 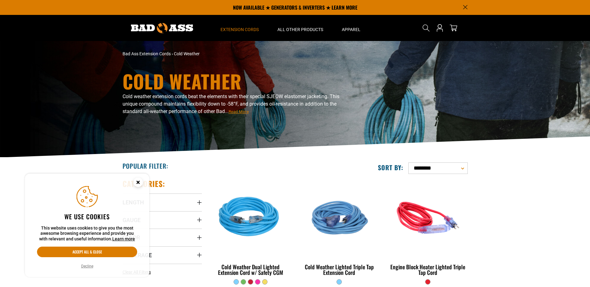 I want to click on a: Light Blue Cold Weather Dual Lighted Extension Cord w/ Safety CGM, so click(x=251, y=229).